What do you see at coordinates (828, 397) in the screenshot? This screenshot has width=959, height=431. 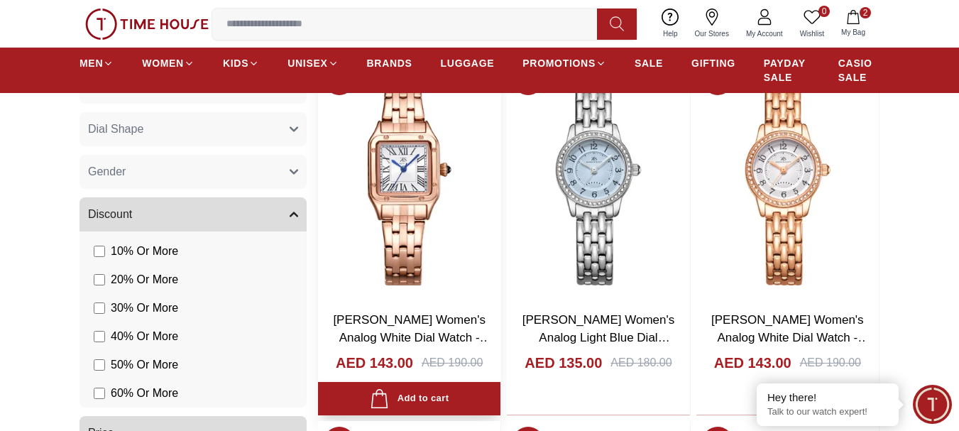 I see `div: Hey there!` at bounding box center [828, 397].